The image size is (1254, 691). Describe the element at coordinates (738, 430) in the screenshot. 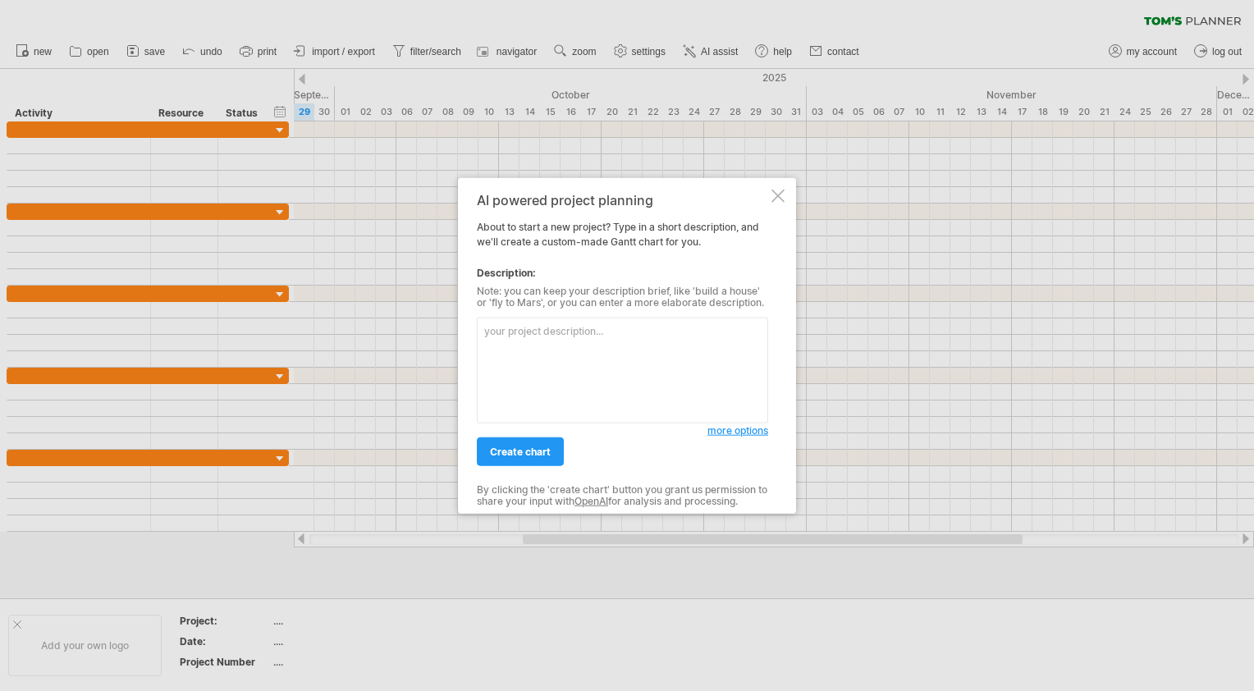

I see `span: more options` at that location.